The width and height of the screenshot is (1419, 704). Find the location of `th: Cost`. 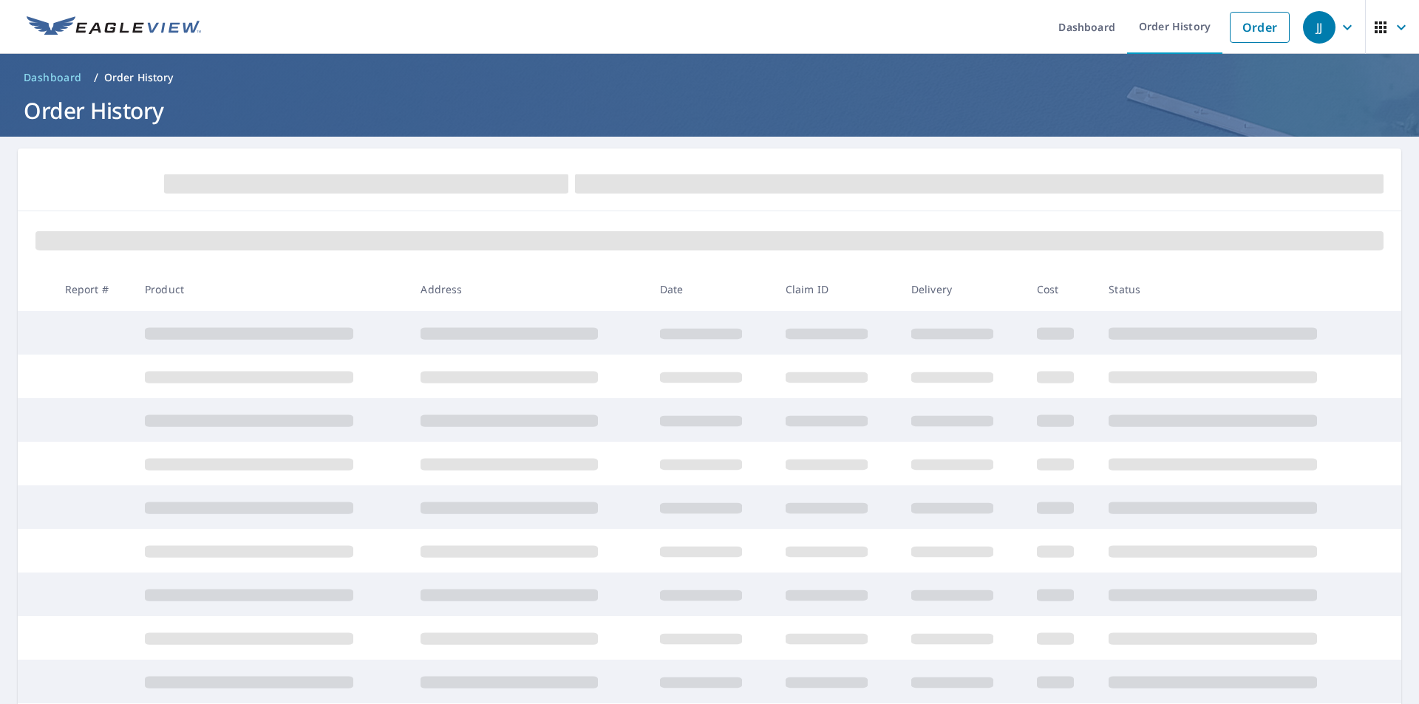

th: Cost is located at coordinates (1061, 289).